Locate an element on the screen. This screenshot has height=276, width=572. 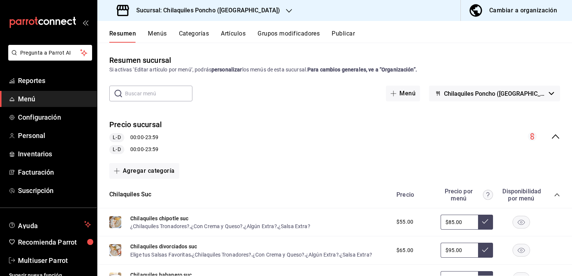
button: Menús is located at coordinates (157, 36).